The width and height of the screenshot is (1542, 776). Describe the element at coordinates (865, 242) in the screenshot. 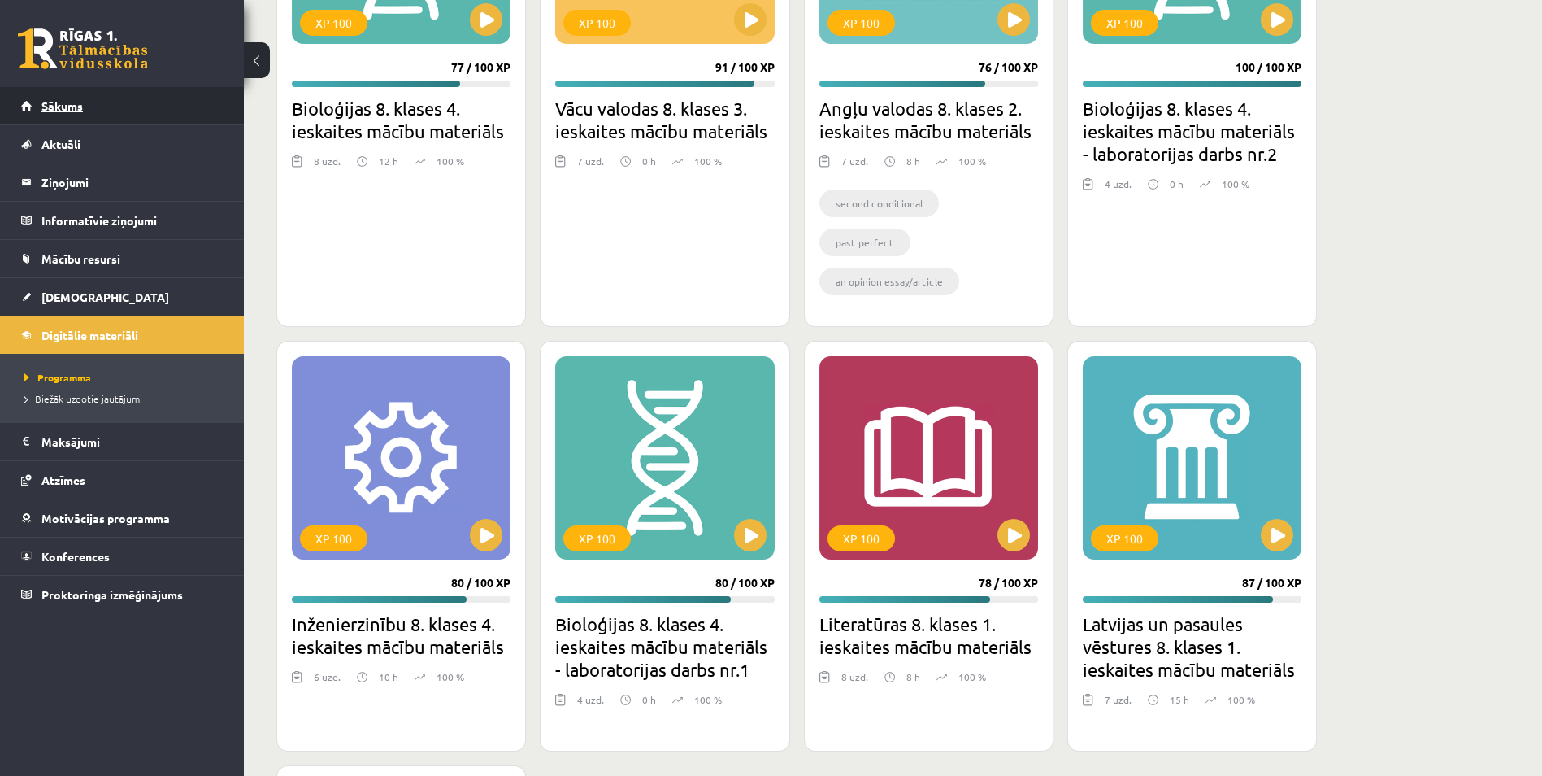

I see `li: past perfect` at that location.